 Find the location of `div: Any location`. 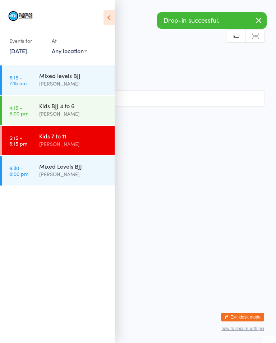

div: Any location is located at coordinates (69, 51).